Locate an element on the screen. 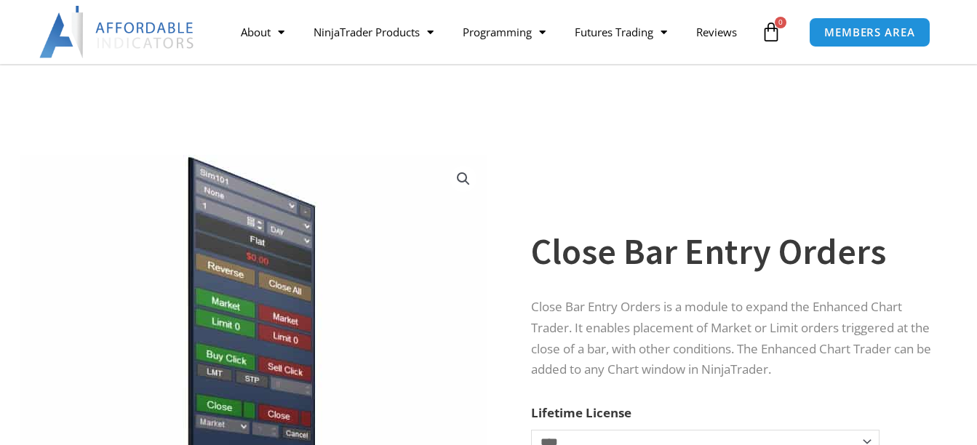  h1: Close Bar Entry Orders is located at coordinates (736, 252).